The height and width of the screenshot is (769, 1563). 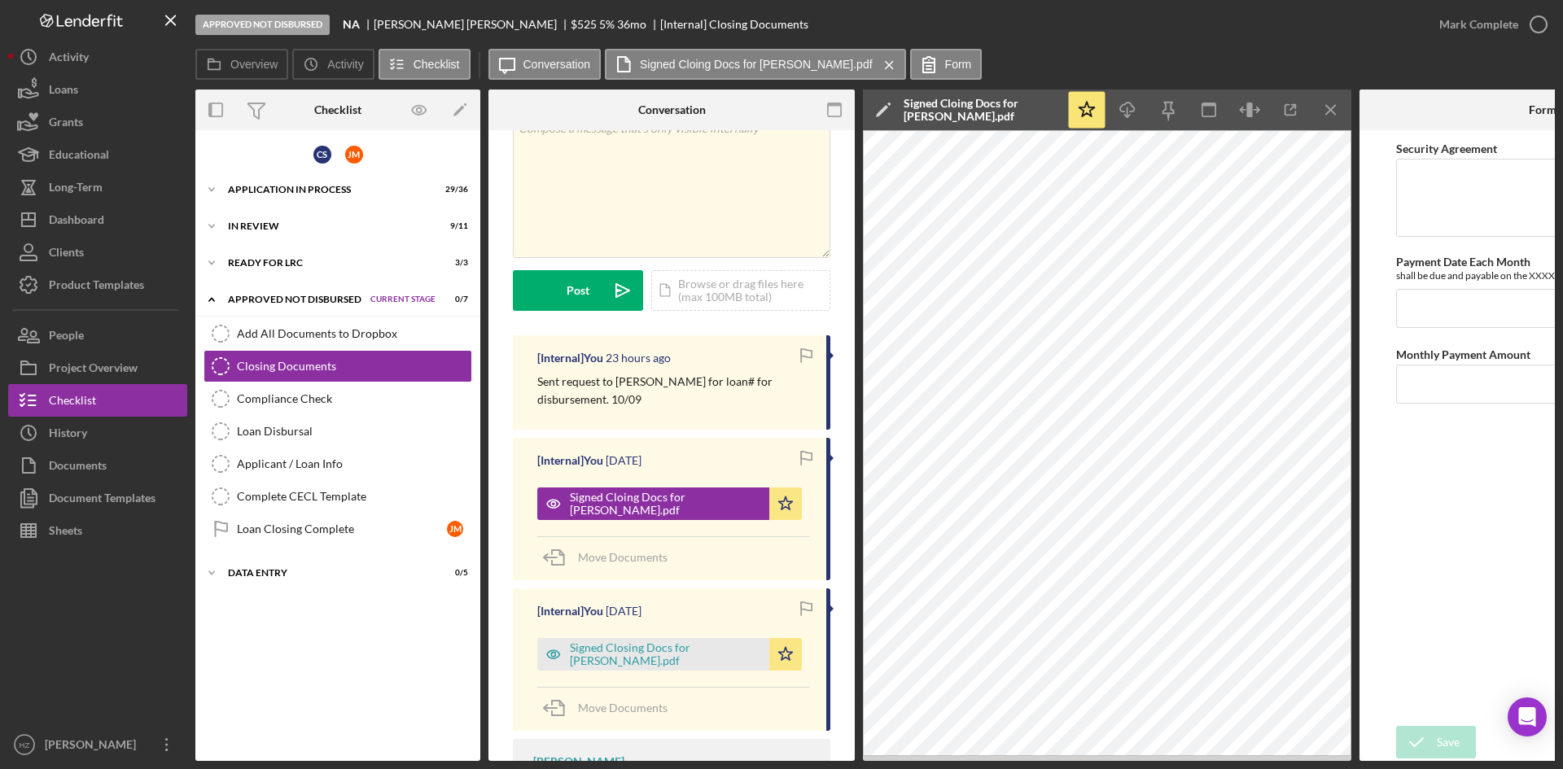 What do you see at coordinates (672, 110) in the screenshot?
I see `div: Conversation` at bounding box center [672, 110].